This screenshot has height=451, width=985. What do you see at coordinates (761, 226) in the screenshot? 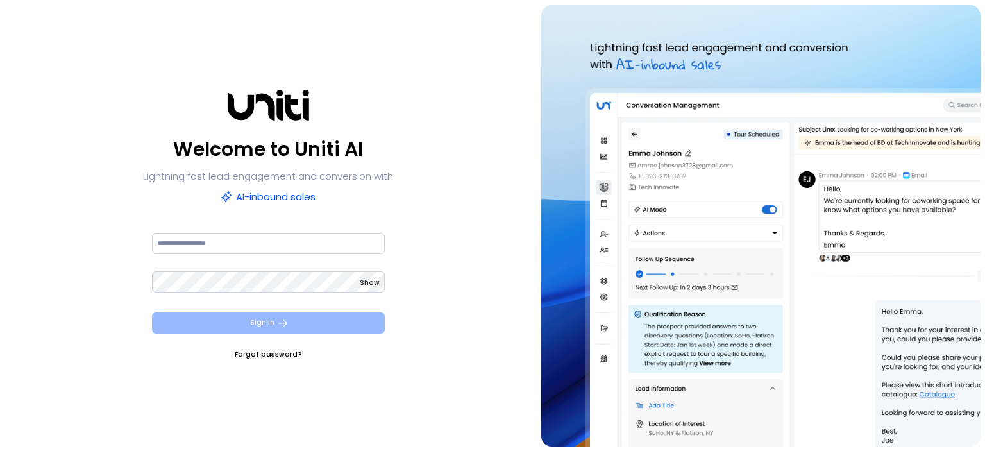
I see `img: auth-hero.png` at bounding box center [761, 226].